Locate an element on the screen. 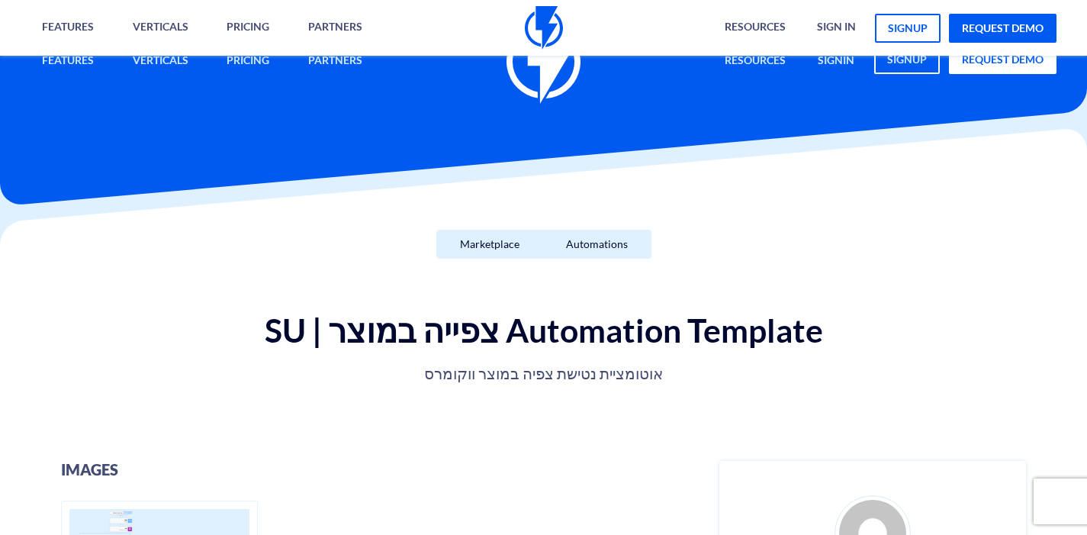 The width and height of the screenshot is (1087, 535). h1: SU | צפייה במוצר Automation Template is located at coordinates (543, 330).